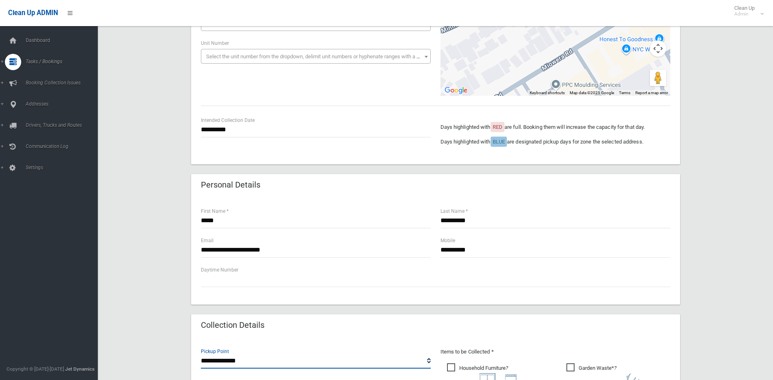  What do you see at coordinates (547, 93) in the screenshot?
I see `button: Keyboard shortcuts` at bounding box center [547, 93].